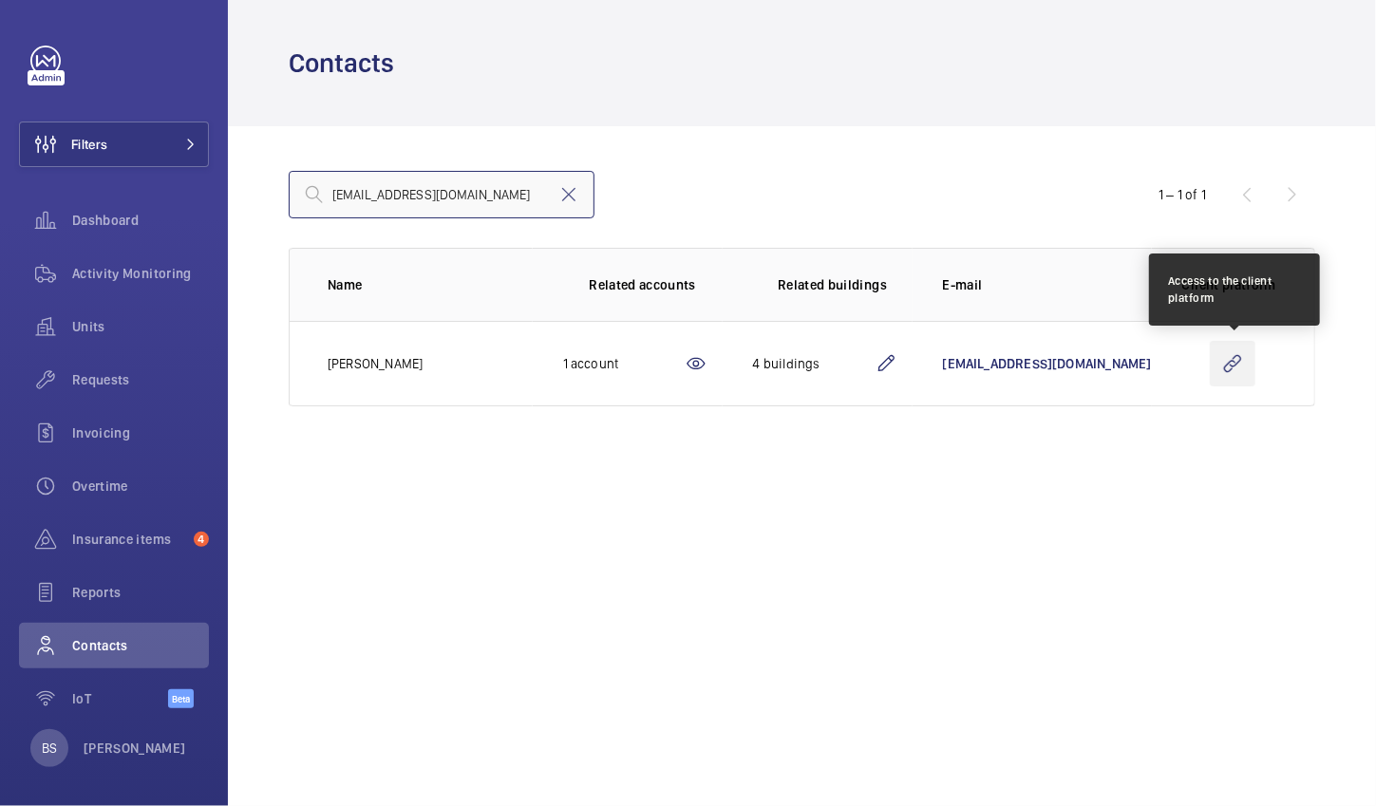 This screenshot has width=1376, height=806. Describe the element at coordinates (1235, 290) in the screenshot. I see `div: Access to the client platform` at that location.